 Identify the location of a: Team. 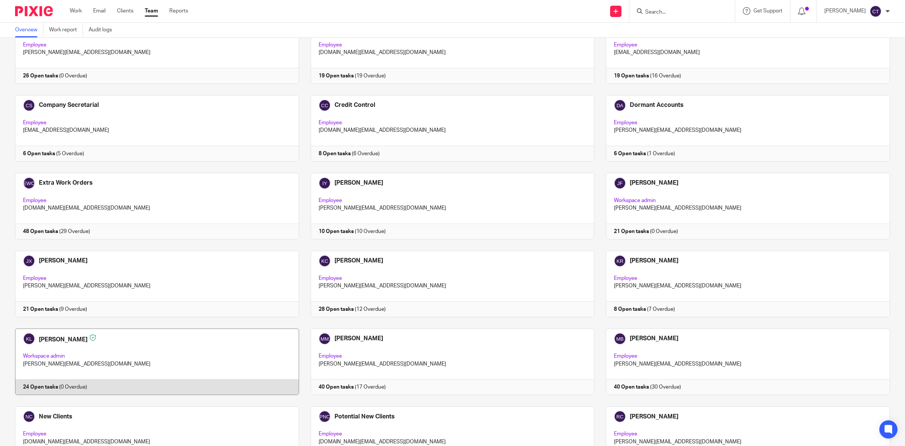
(151, 11).